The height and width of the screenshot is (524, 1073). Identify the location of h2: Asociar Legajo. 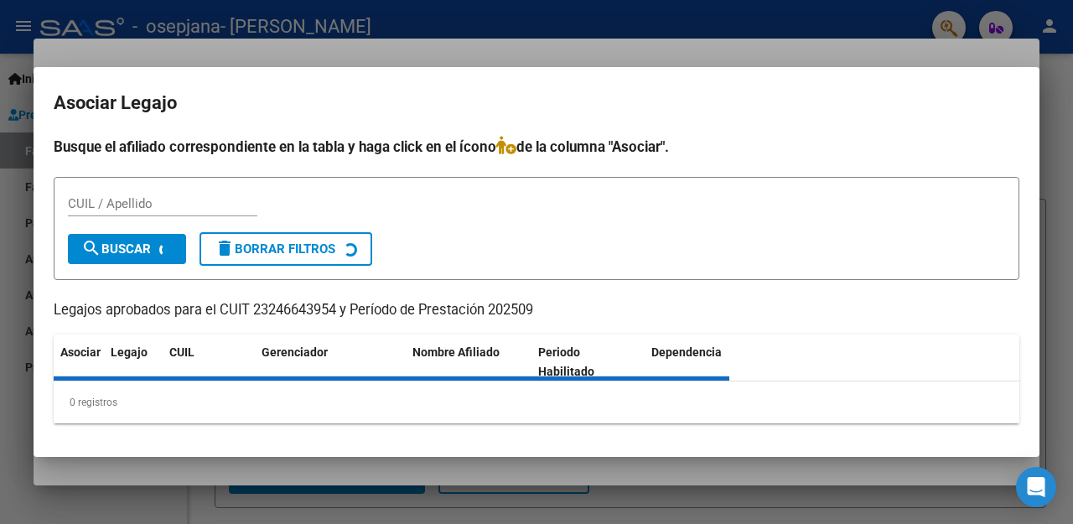
(536, 103).